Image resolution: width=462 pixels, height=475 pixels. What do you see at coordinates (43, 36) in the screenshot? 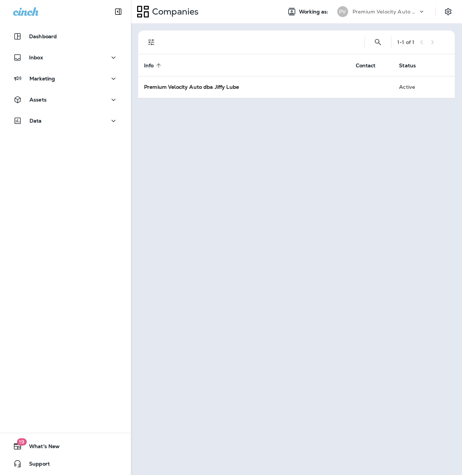
I see `p: Dashboard` at bounding box center [43, 36].